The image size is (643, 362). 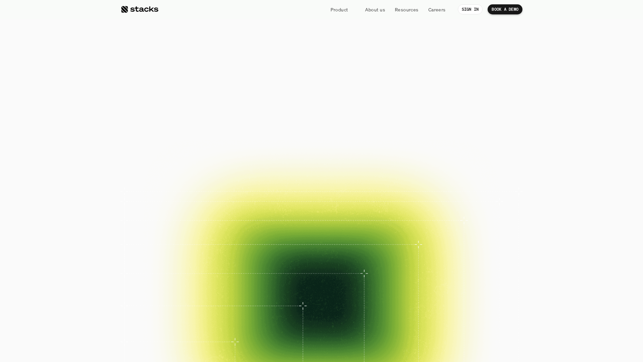 What do you see at coordinates (312, 64) in the screenshot?
I see `span: financial` at bounding box center [312, 64].